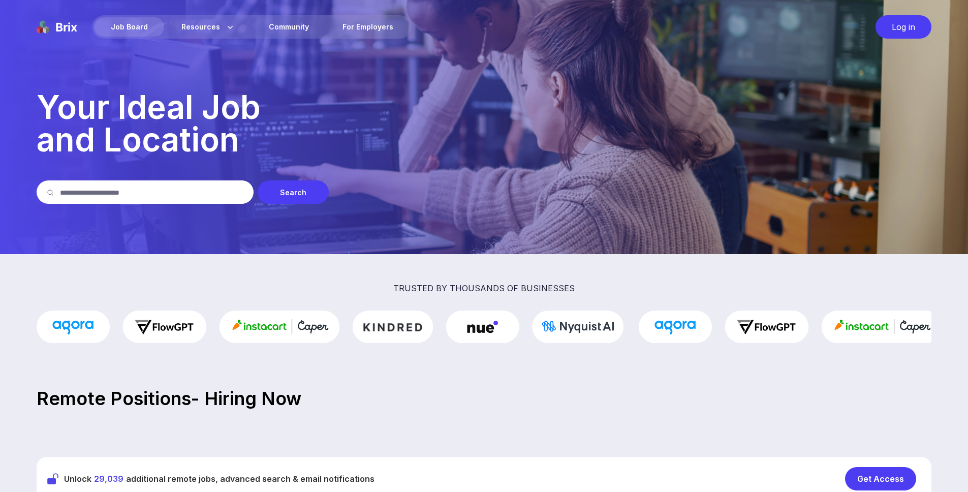  I want to click on a: Get Access, so click(883, 478).